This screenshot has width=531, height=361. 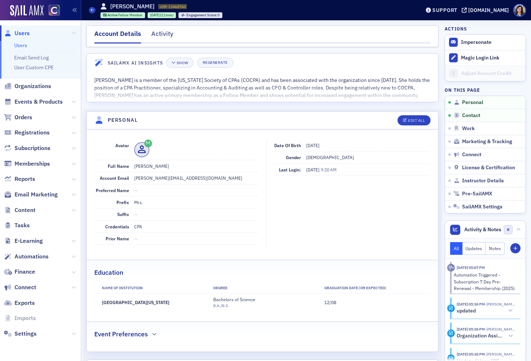 I want to click on button: Notes, so click(x=495, y=248).